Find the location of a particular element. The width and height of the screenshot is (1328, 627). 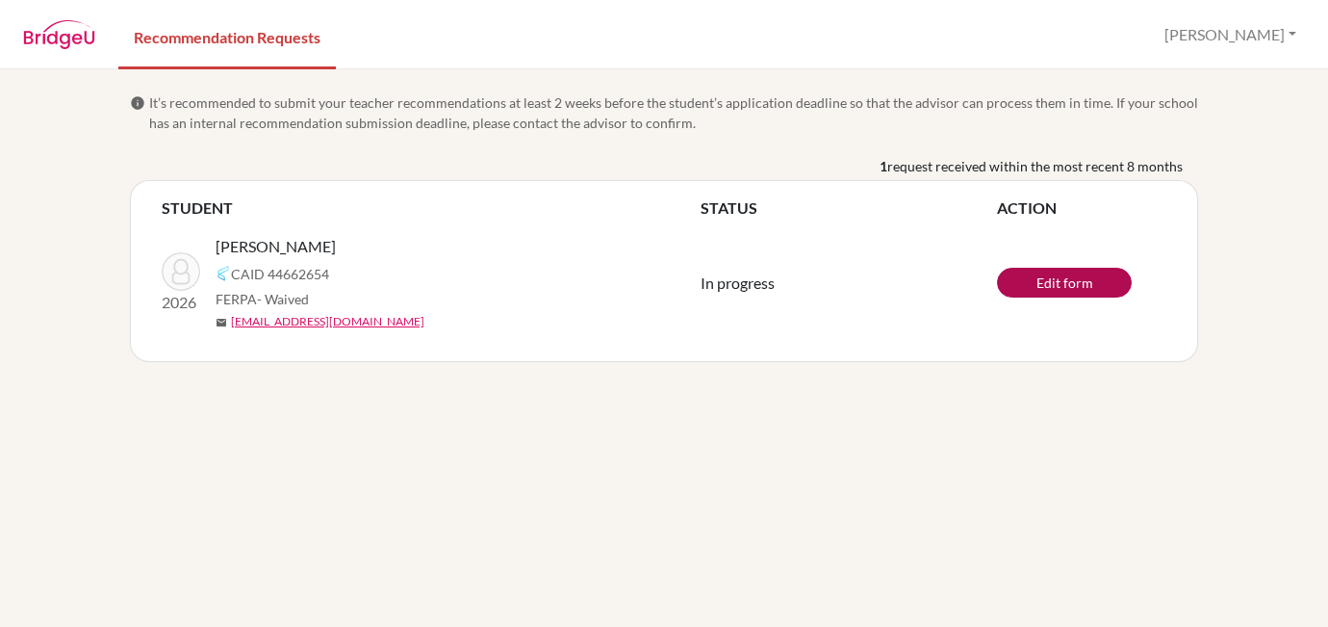

img: Common App logo is located at coordinates (223, 273).